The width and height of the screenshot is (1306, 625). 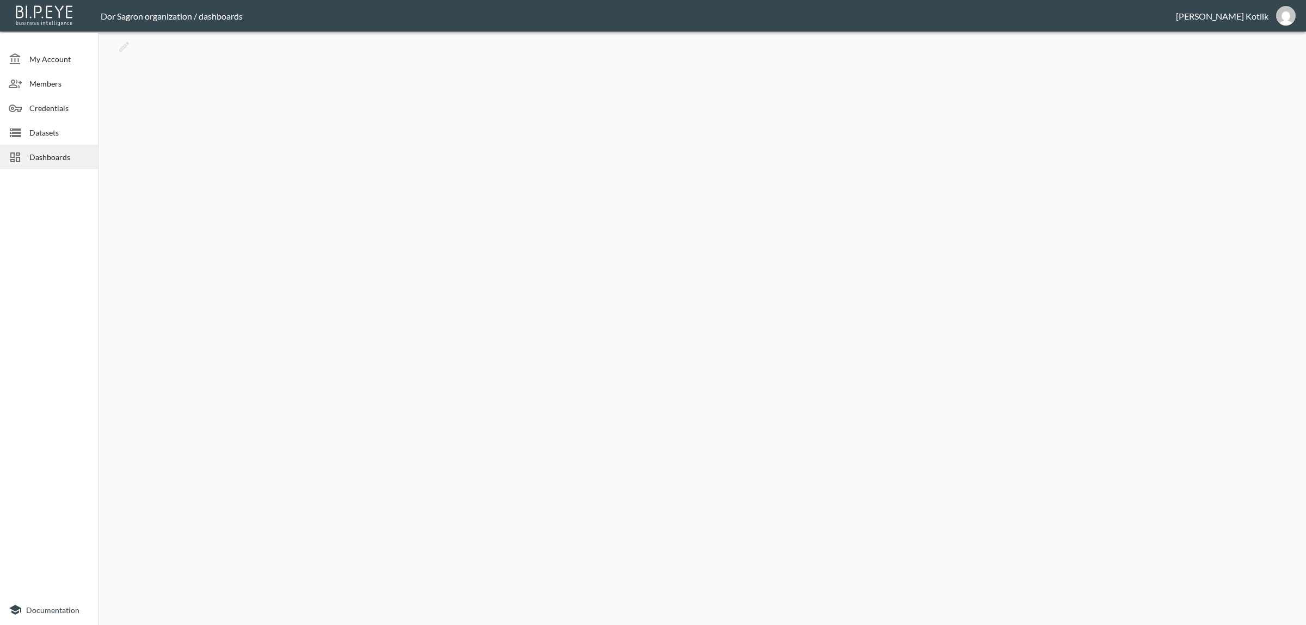 I want to click on img: bipeye-logo, so click(x=45, y=15).